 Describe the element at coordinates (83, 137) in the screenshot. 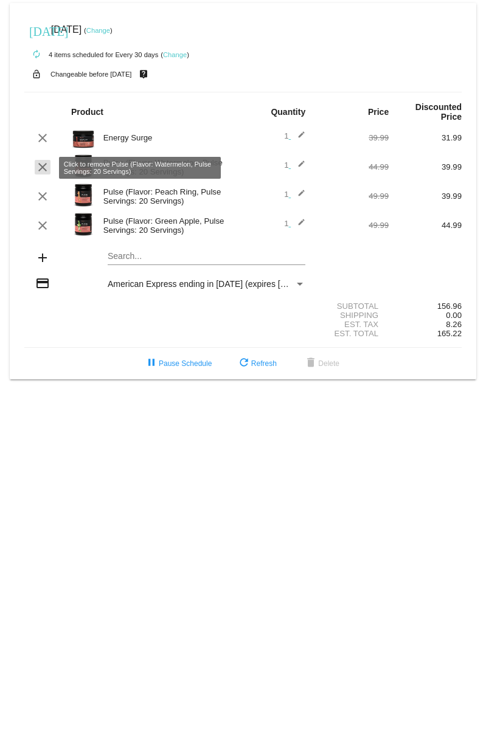

I see `img: Image-1-Carousel-Energy-Surge-Transp.png` at that location.